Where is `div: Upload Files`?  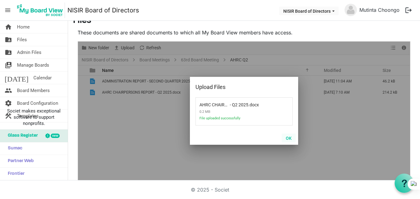
div: Upload Files is located at coordinates (234, 87).